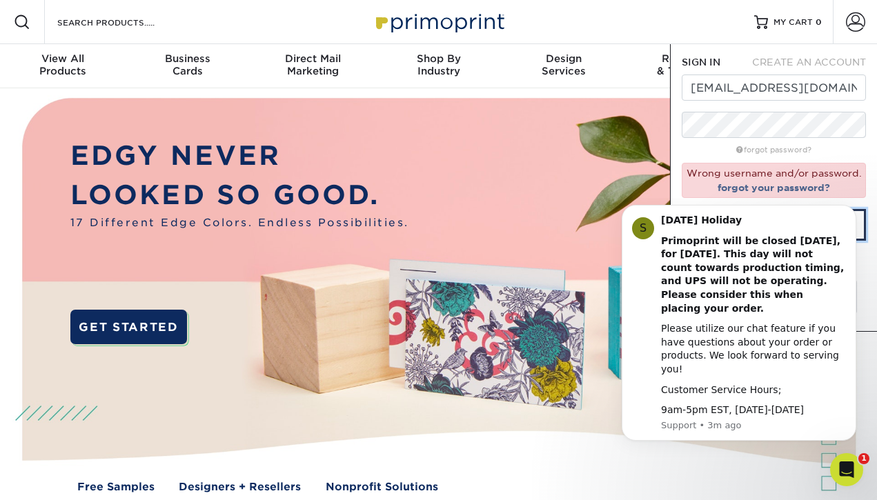 This screenshot has width=877, height=500. I want to click on div: Marketing, so click(313, 65).